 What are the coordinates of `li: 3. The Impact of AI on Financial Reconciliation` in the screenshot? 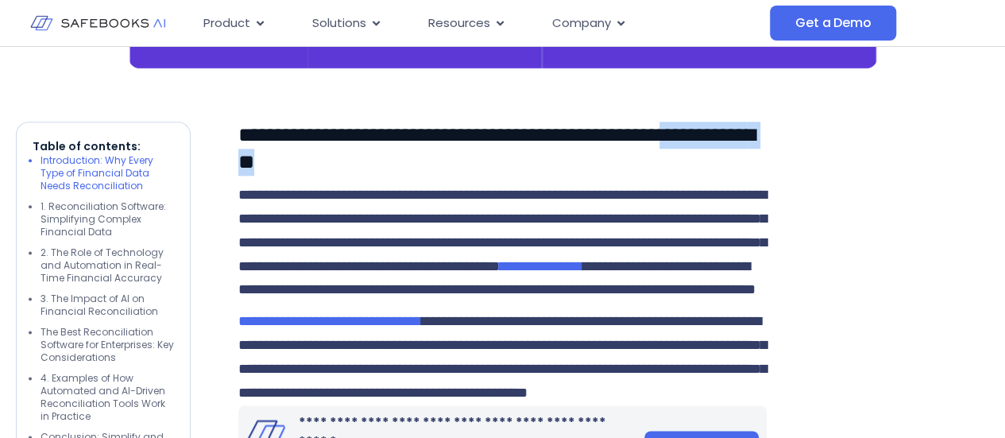 It's located at (107, 305).